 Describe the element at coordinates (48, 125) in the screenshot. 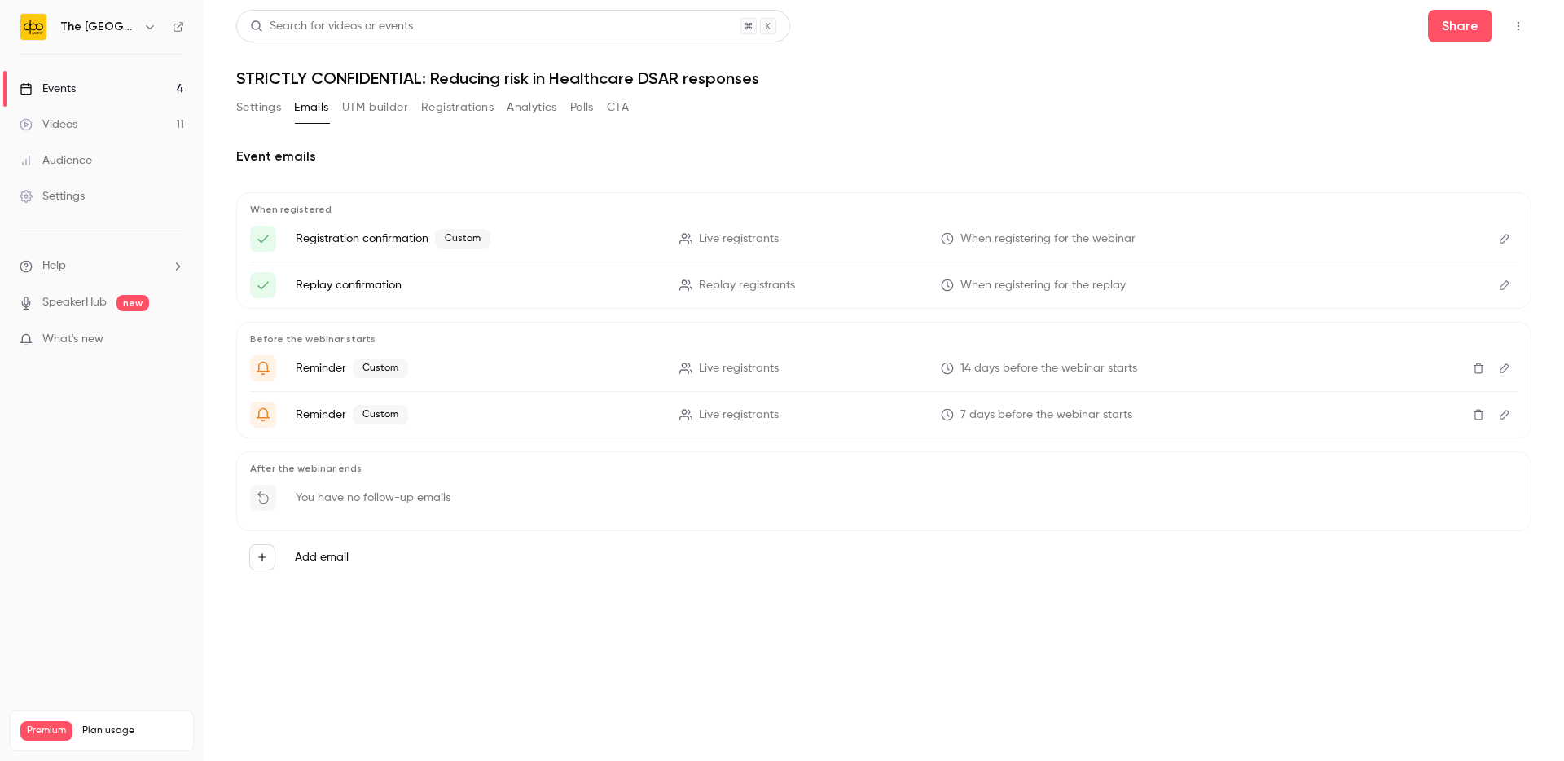

I see `div: Videos` at that location.